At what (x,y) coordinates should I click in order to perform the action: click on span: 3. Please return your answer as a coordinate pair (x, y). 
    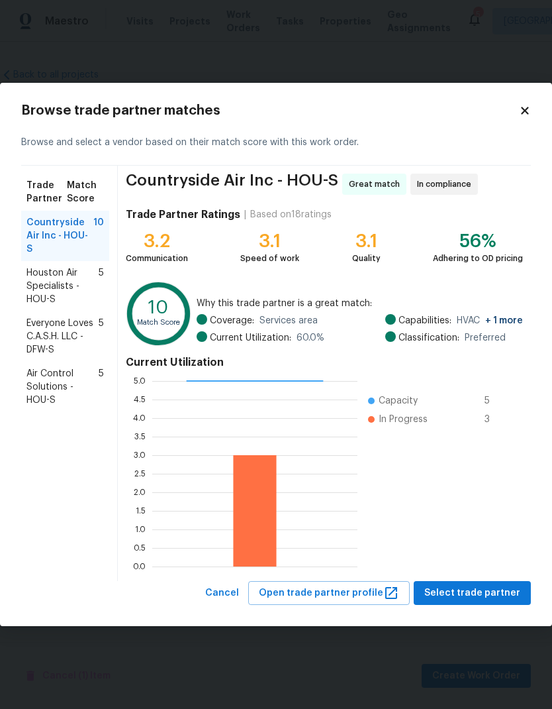
    Looking at the image, I should click on (496, 419).